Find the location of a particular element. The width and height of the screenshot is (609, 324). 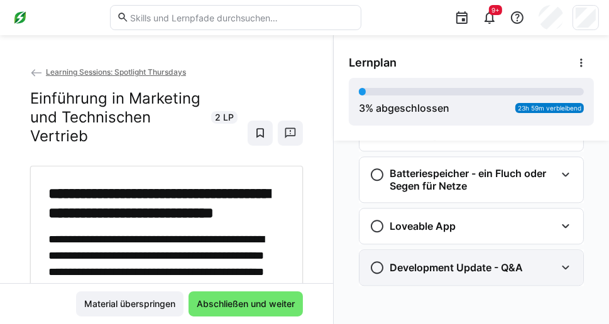

span: Abschließen und weiter is located at coordinates (246, 304).